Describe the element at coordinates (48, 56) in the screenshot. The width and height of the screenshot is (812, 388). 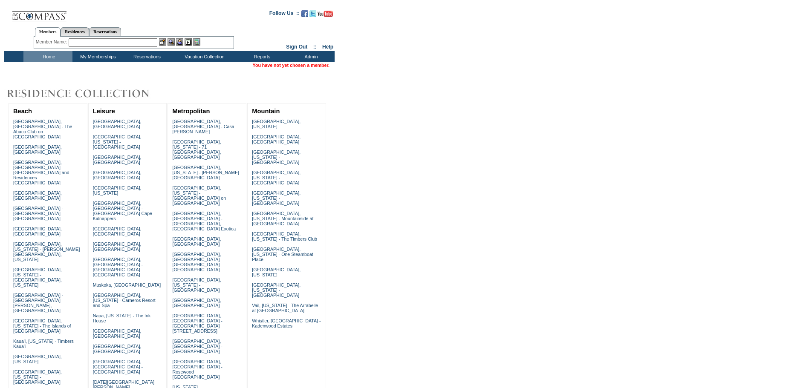
I see `td: Home` at that location.